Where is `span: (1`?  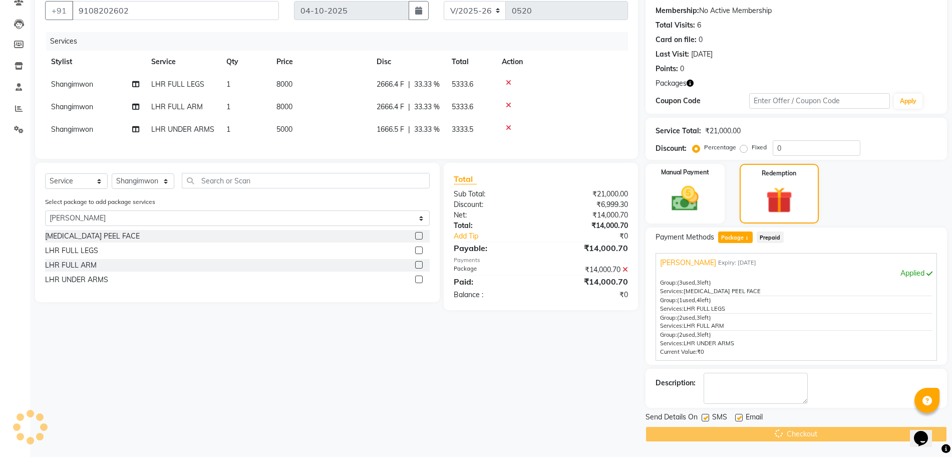
span: (1 is located at coordinates (680, 300).